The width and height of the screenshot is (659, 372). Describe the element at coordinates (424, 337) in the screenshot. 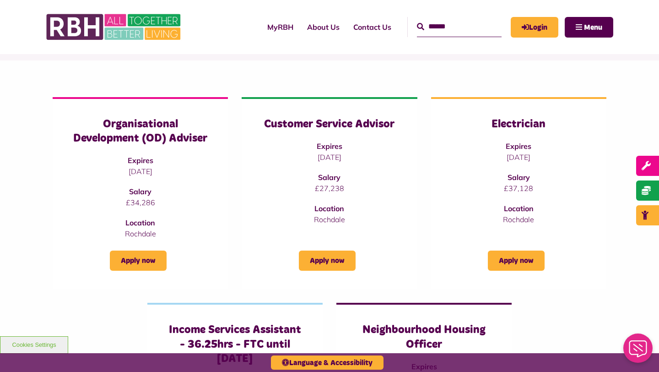

I see `h3: Neighbourhood Housing Officer` at that location.